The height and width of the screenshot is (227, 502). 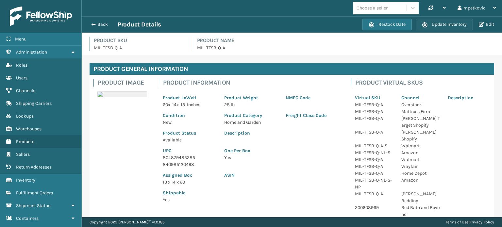 I want to click on p: 13 x 14 x 60, so click(x=190, y=182).